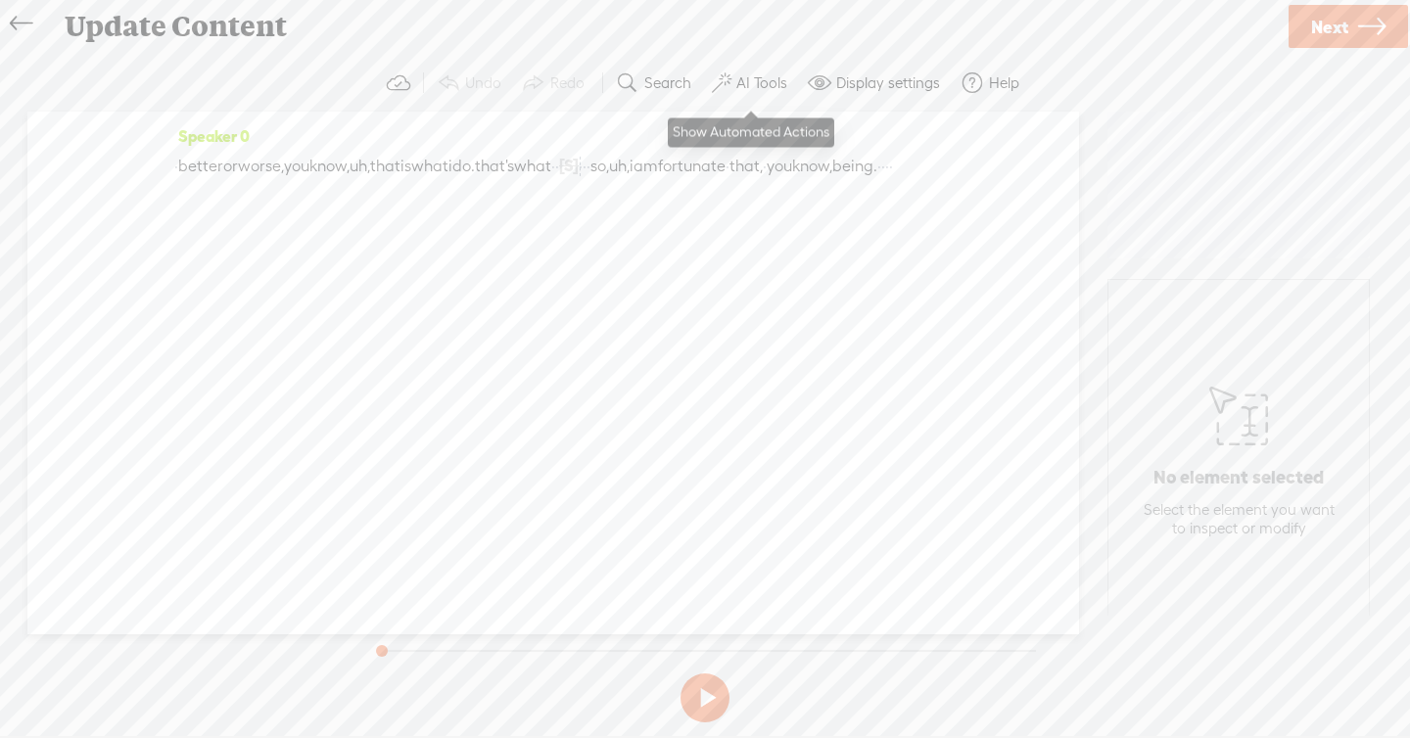 This screenshot has height=738, width=1410. What do you see at coordinates (471, 83) in the screenshot?
I see `button: Undo` at bounding box center [471, 83].